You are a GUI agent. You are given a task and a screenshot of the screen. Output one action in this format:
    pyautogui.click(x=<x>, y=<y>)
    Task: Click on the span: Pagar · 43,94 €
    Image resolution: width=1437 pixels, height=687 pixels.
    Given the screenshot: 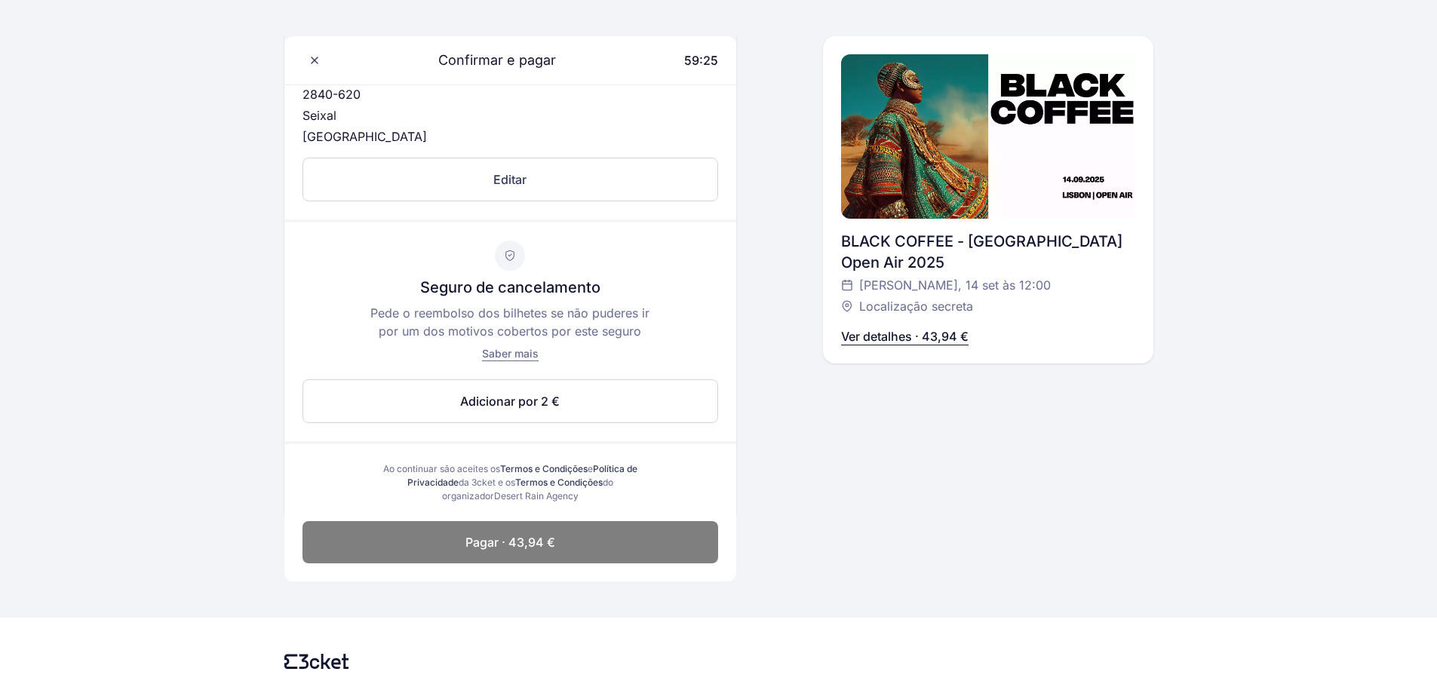 What is the action you would take?
    pyautogui.click(x=510, y=542)
    